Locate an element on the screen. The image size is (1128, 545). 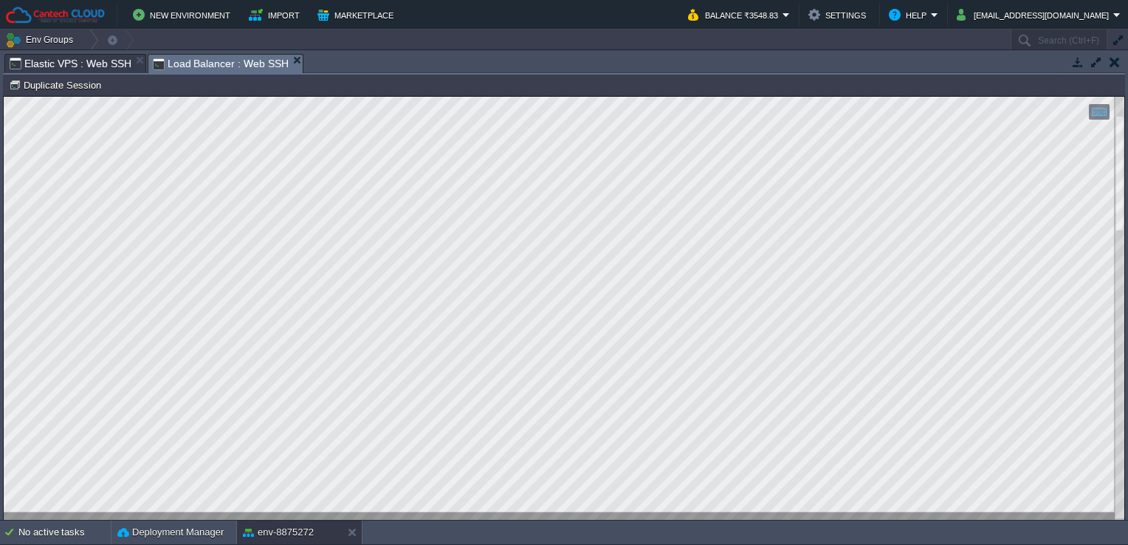
button: env-8875272 is located at coordinates (278, 532).